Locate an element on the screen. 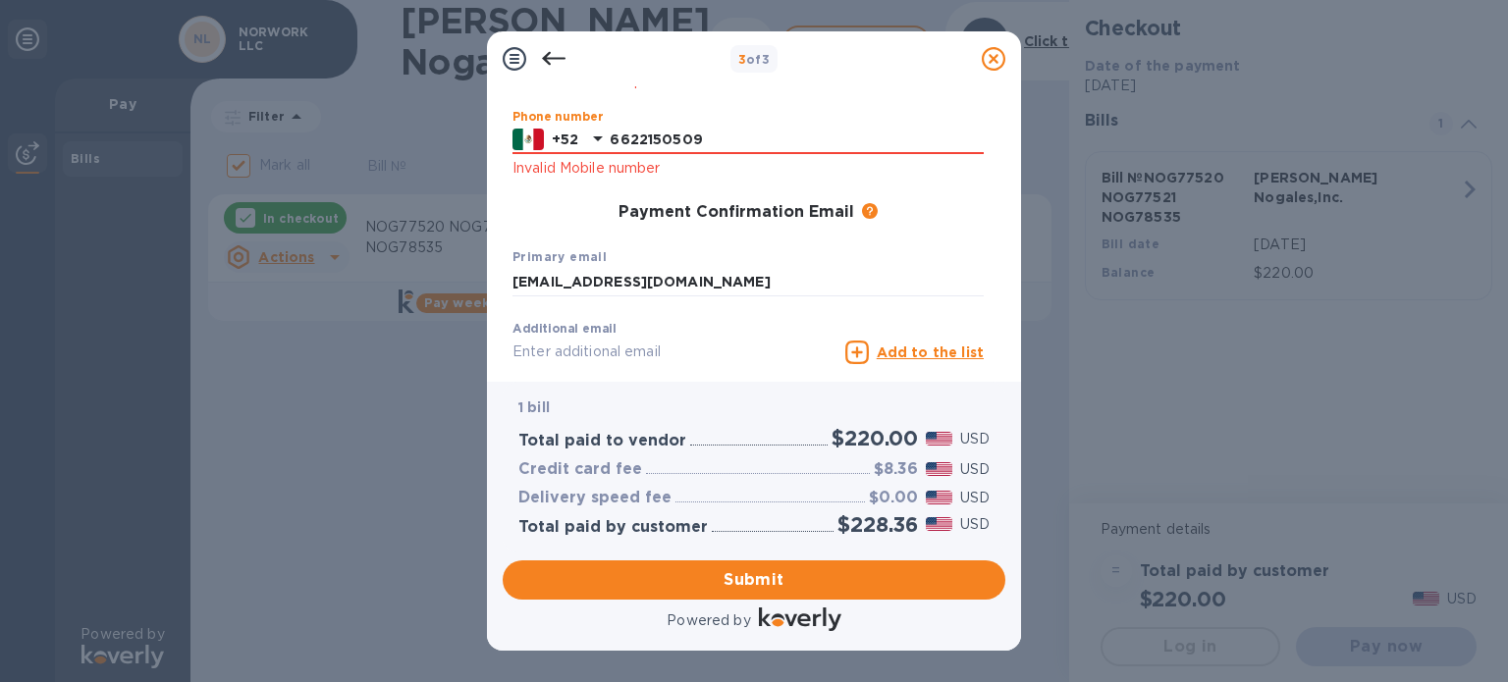 The width and height of the screenshot is (1508, 682). h3: Delivery speed fee is located at coordinates (595, 498).